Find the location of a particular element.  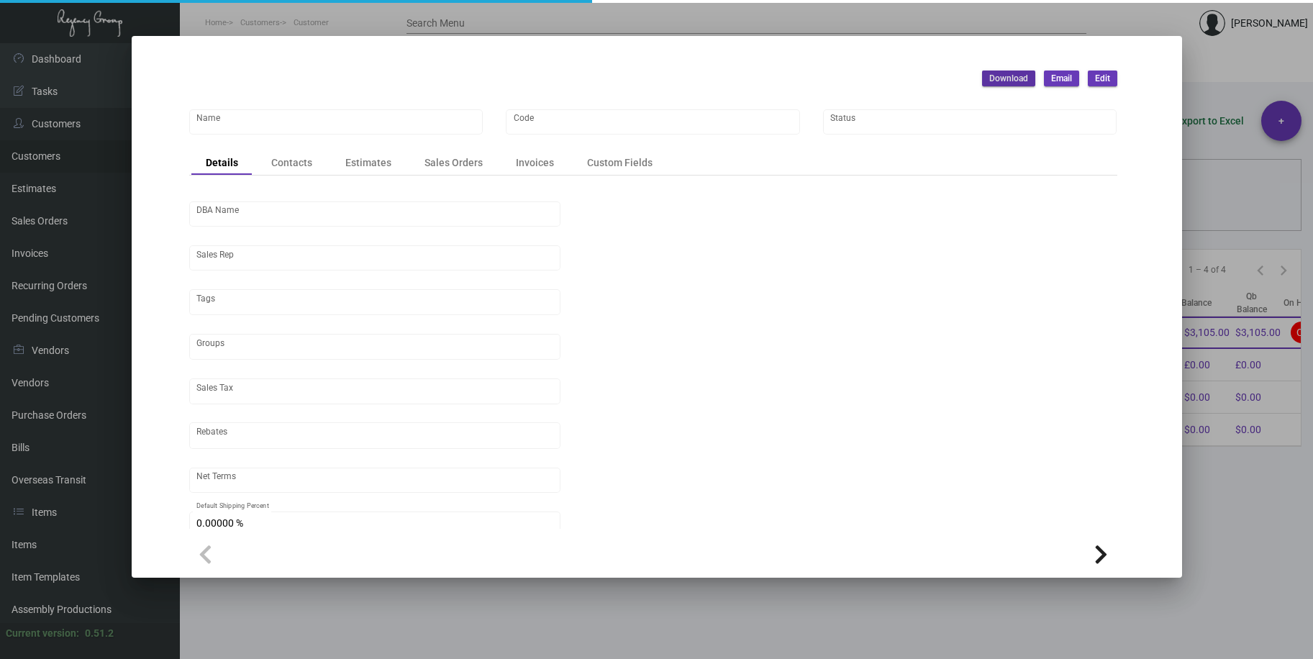

div: Details is located at coordinates (222, 163).